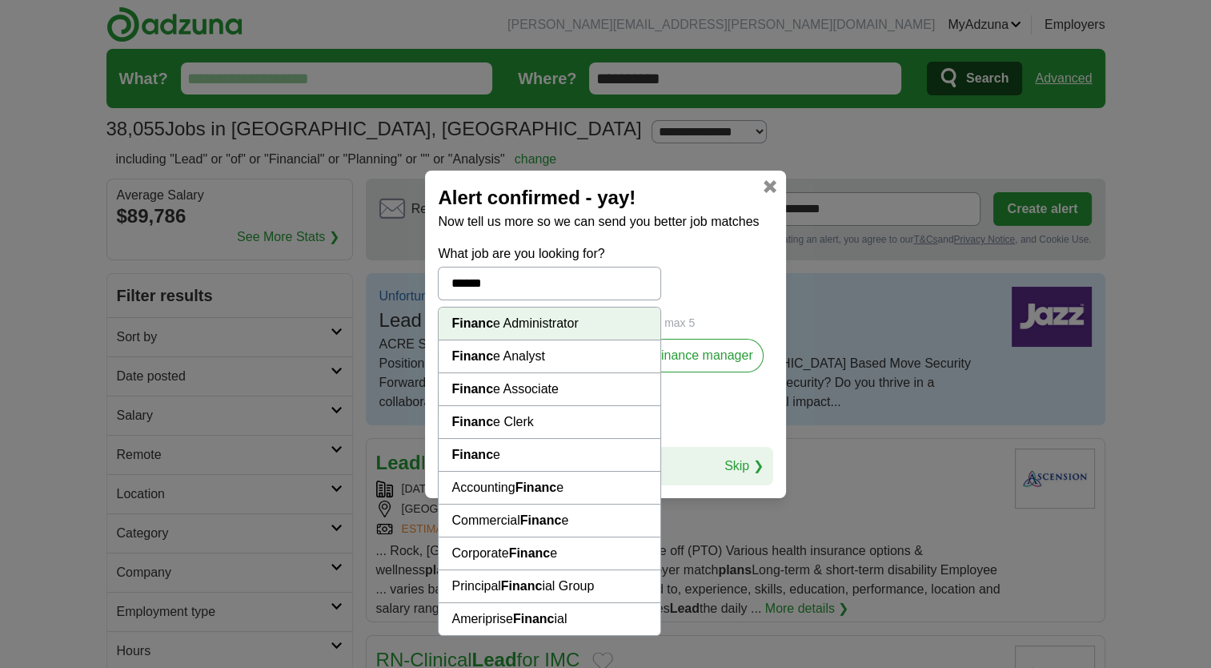  I want to click on a: Skip ❯, so click(744, 466).